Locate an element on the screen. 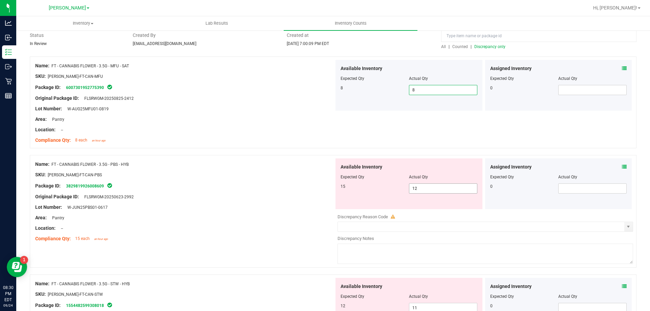 This screenshot has width=650, height=311. a: Counted is located at coordinates (460, 47).